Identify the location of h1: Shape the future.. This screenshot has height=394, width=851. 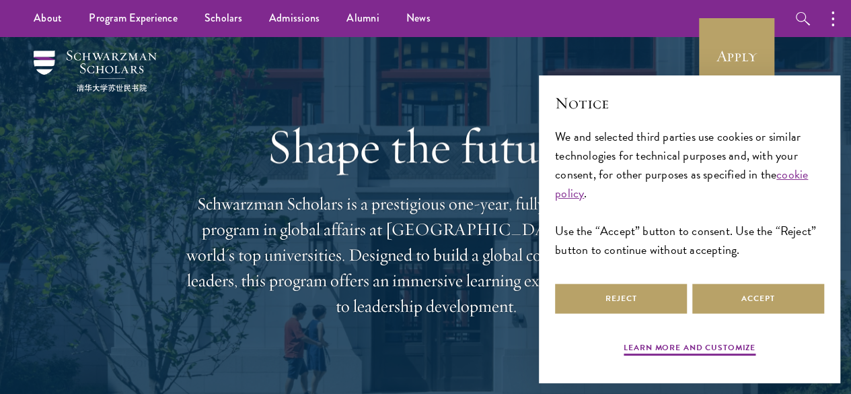
(426, 146).